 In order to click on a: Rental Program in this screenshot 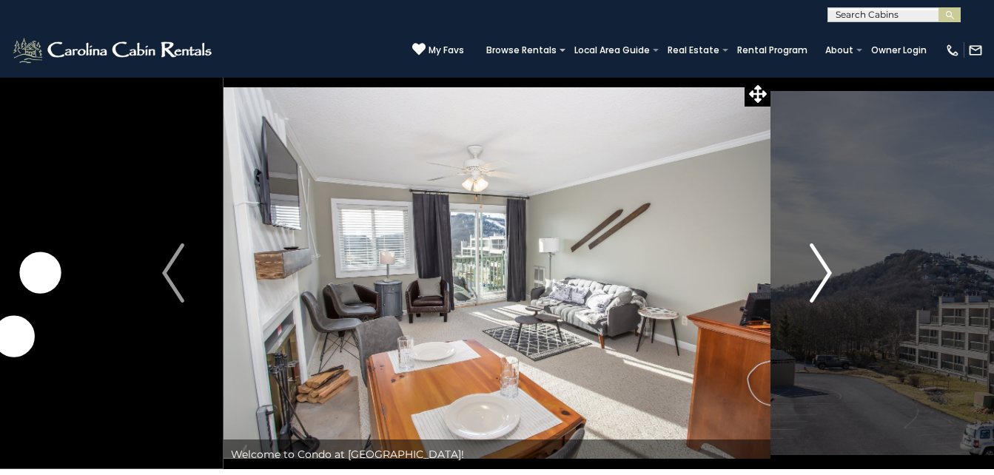, I will do `click(772, 50)`.